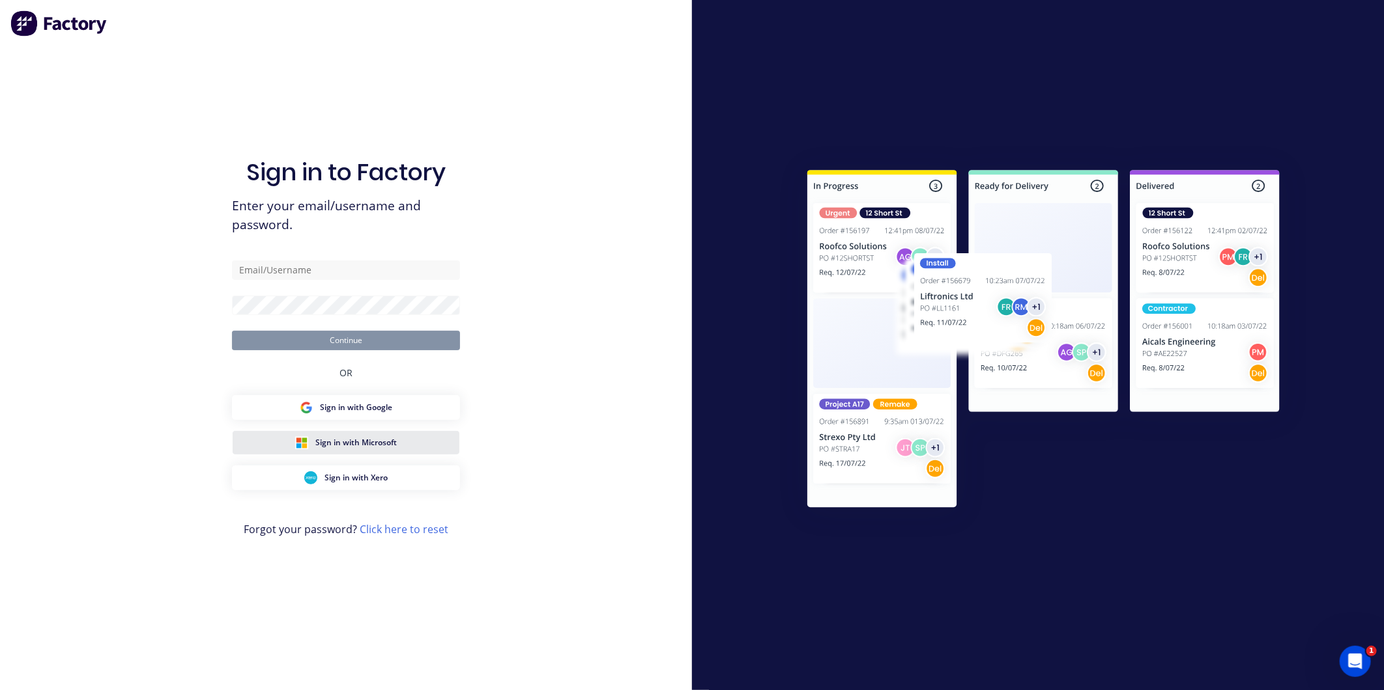 The width and height of the screenshot is (1384, 690). Describe the element at coordinates (346, 341) in the screenshot. I see `button: Continue` at that location.